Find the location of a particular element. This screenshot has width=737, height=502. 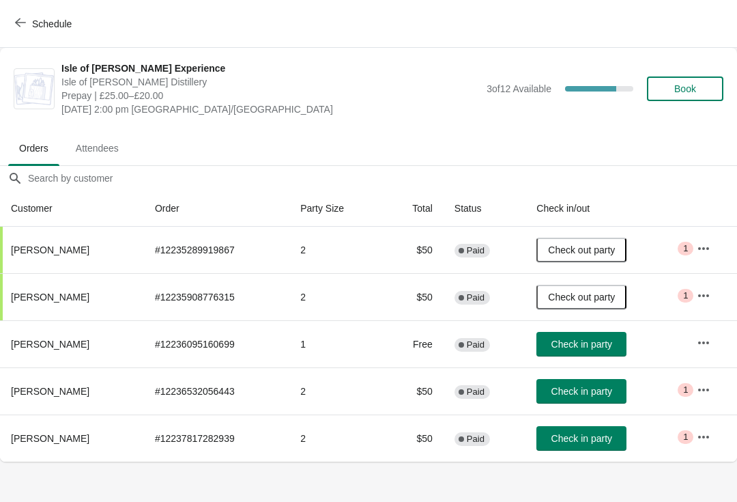

span: 3 of 12 Available is located at coordinates (519, 89).